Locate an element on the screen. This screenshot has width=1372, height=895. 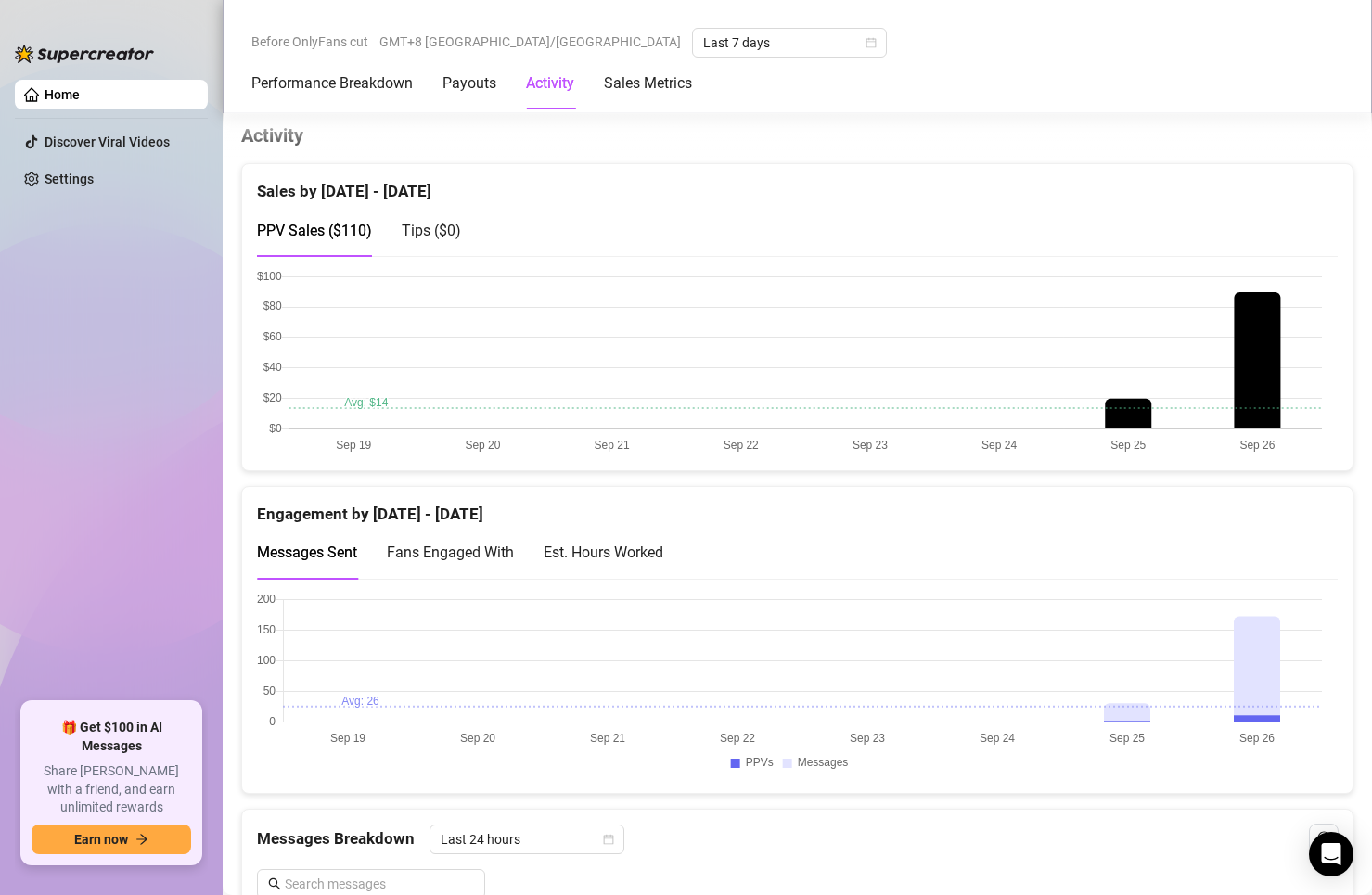
input: Search messages is located at coordinates (379, 884).